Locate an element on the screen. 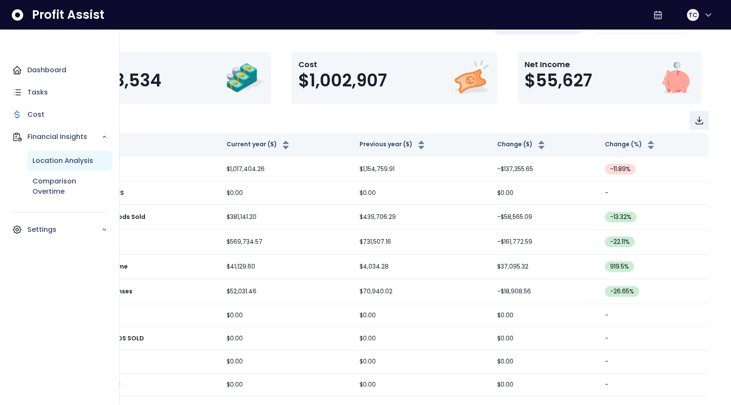 The image size is (731, 405). span: Profit Assist is located at coordinates (68, 15).